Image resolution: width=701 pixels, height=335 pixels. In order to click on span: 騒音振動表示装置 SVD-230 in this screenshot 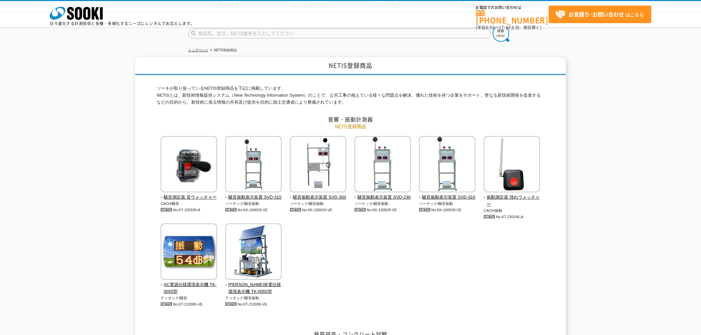, I will do `click(383, 197)`.